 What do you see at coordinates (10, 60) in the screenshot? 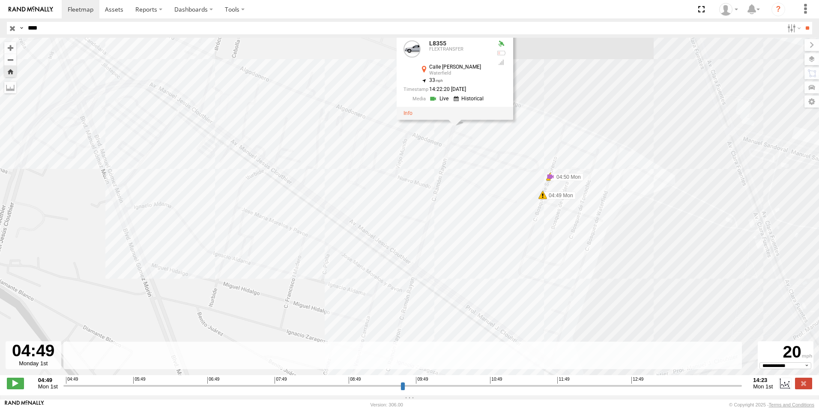
I see `button: Zoom out` at bounding box center [10, 60].